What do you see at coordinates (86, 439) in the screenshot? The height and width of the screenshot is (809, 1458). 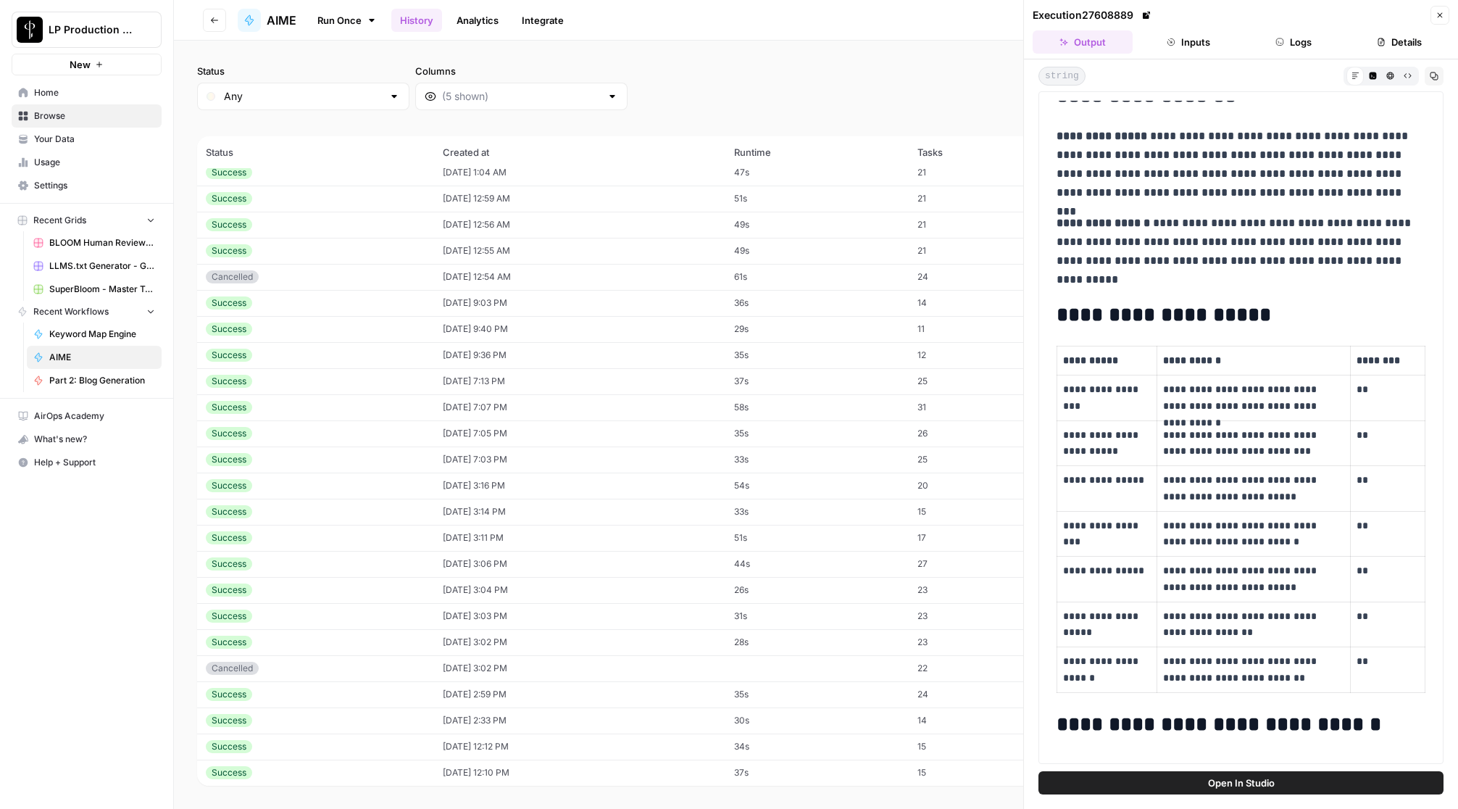 I see `button: What's new?` at bounding box center [86, 439].